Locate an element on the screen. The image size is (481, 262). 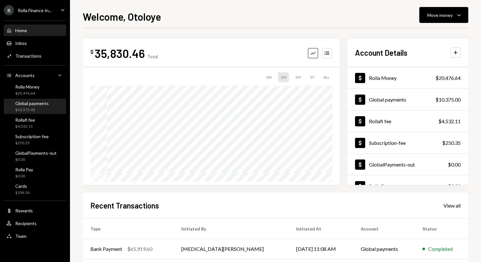
a: Cards$196.36 is located at coordinates (35, 189).